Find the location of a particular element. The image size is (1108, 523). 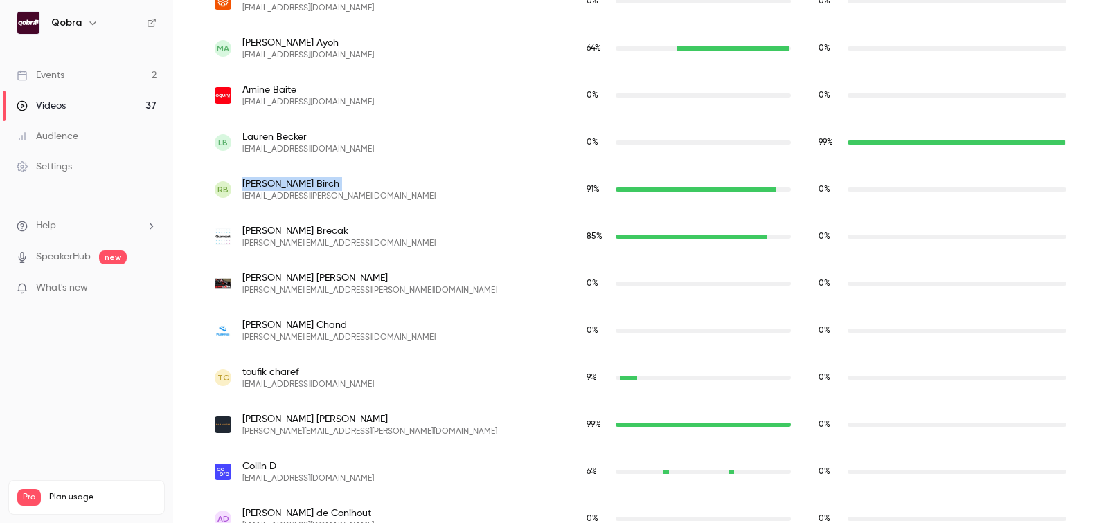

div: nicolas+3@qobra.co is located at coordinates (640, 472).